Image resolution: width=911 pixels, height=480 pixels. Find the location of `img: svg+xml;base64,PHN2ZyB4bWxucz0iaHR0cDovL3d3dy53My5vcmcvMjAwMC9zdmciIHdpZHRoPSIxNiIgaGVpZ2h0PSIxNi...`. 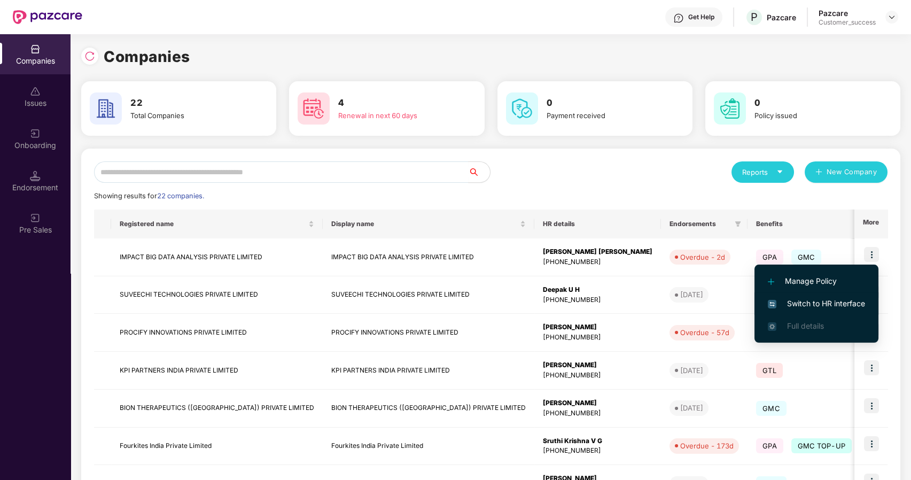

img: svg+xml;base64,PHN2ZyB4bWxucz0iaHR0cDovL3d3dy53My5vcmcvMjAwMC9zdmciIHdpZHRoPSIxNiIgaGVpZ2h0PSIxNi... is located at coordinates (772, 304).